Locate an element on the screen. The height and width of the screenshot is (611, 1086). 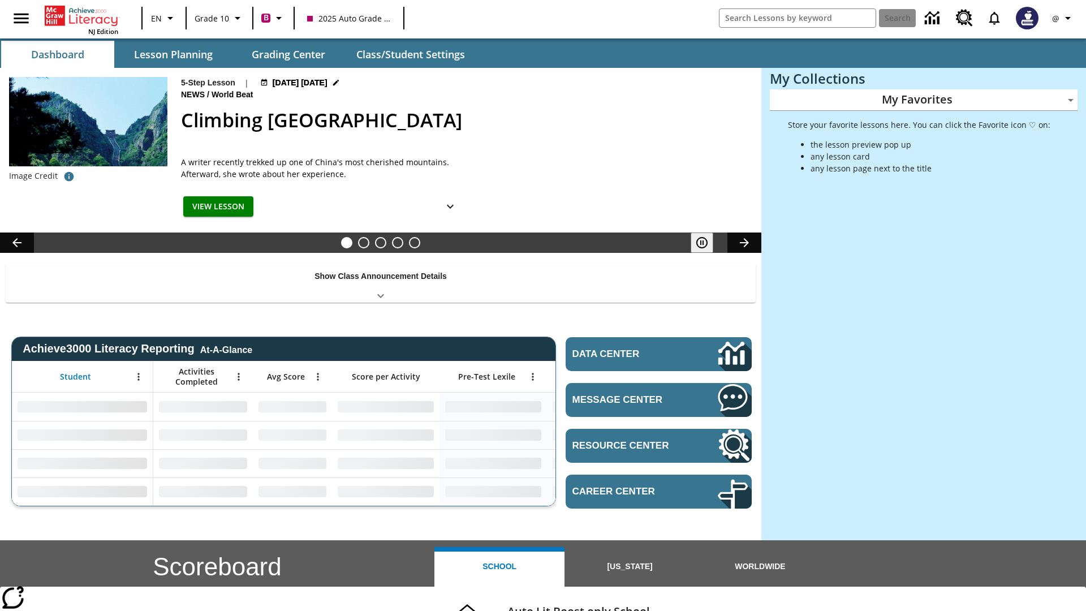
input: search field is located at coordinates (797, 18).